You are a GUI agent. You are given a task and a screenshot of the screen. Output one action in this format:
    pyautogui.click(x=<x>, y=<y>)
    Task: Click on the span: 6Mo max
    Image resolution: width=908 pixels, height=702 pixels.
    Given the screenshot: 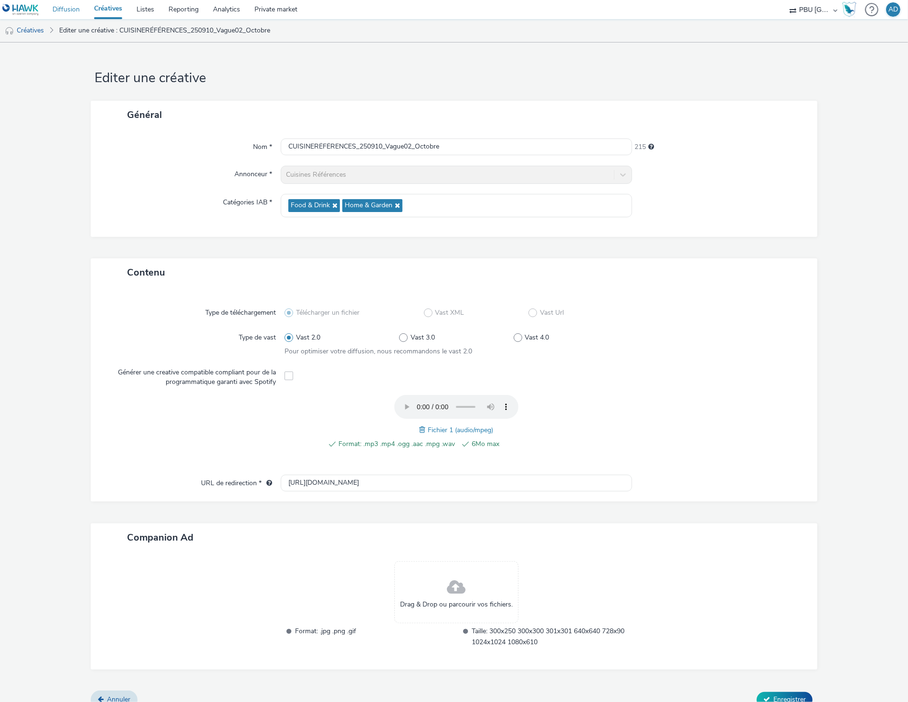 What is the action you would take?
    pyautogui.click(x=531, y=444)
    